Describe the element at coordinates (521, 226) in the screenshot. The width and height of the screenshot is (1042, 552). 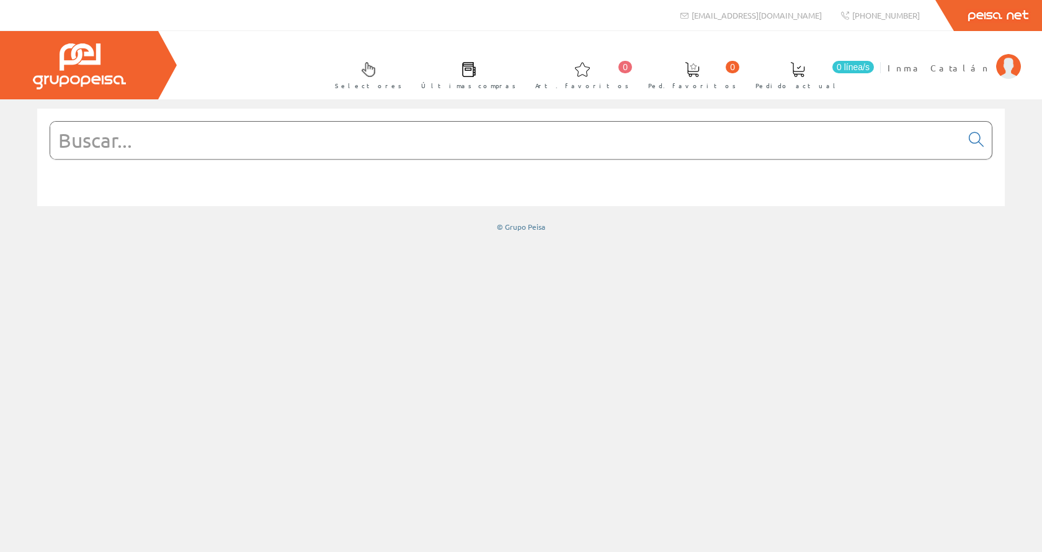
I see `div: © Grupo Peisa` at that location.